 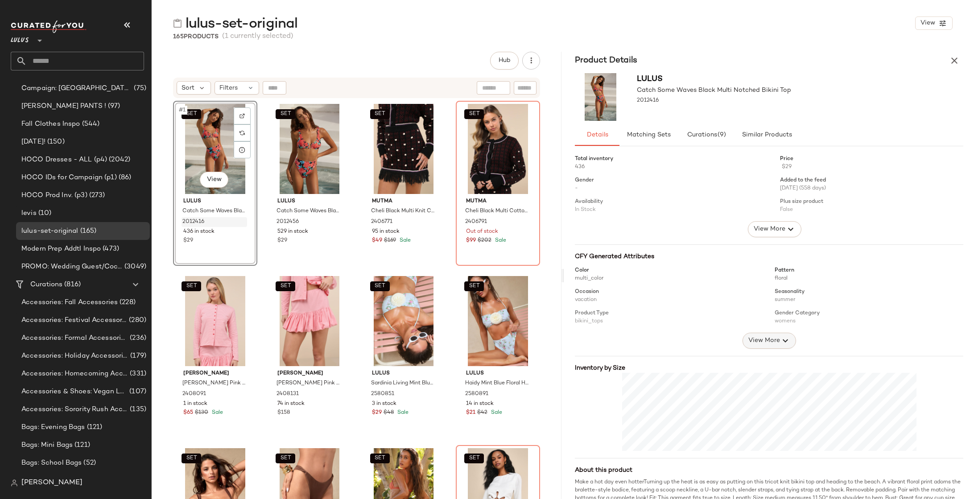 I want to click on span: (1 currently selected), so click(x=258, y=37).